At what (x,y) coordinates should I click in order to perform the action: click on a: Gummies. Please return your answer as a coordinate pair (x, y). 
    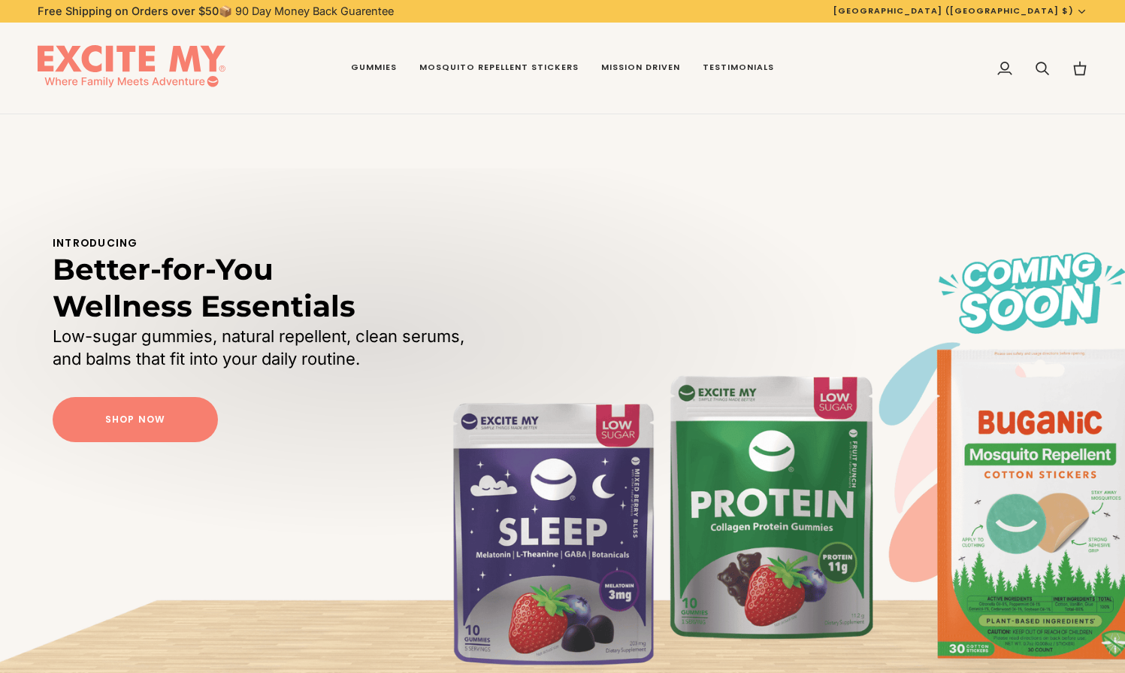
    Looking at the image, I should click on (374, 68).